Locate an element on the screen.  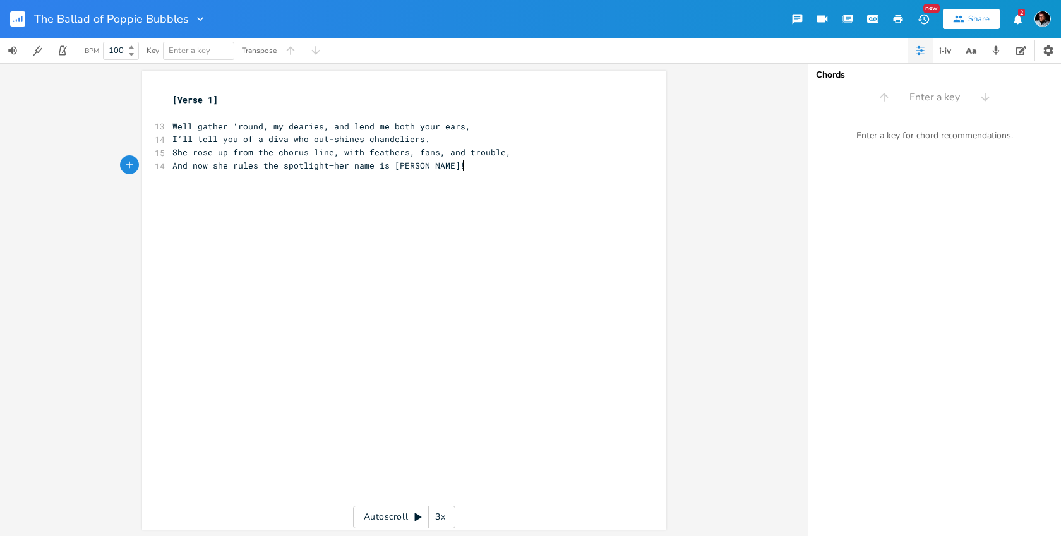
div: Chords is located at coordinates (935, 75).